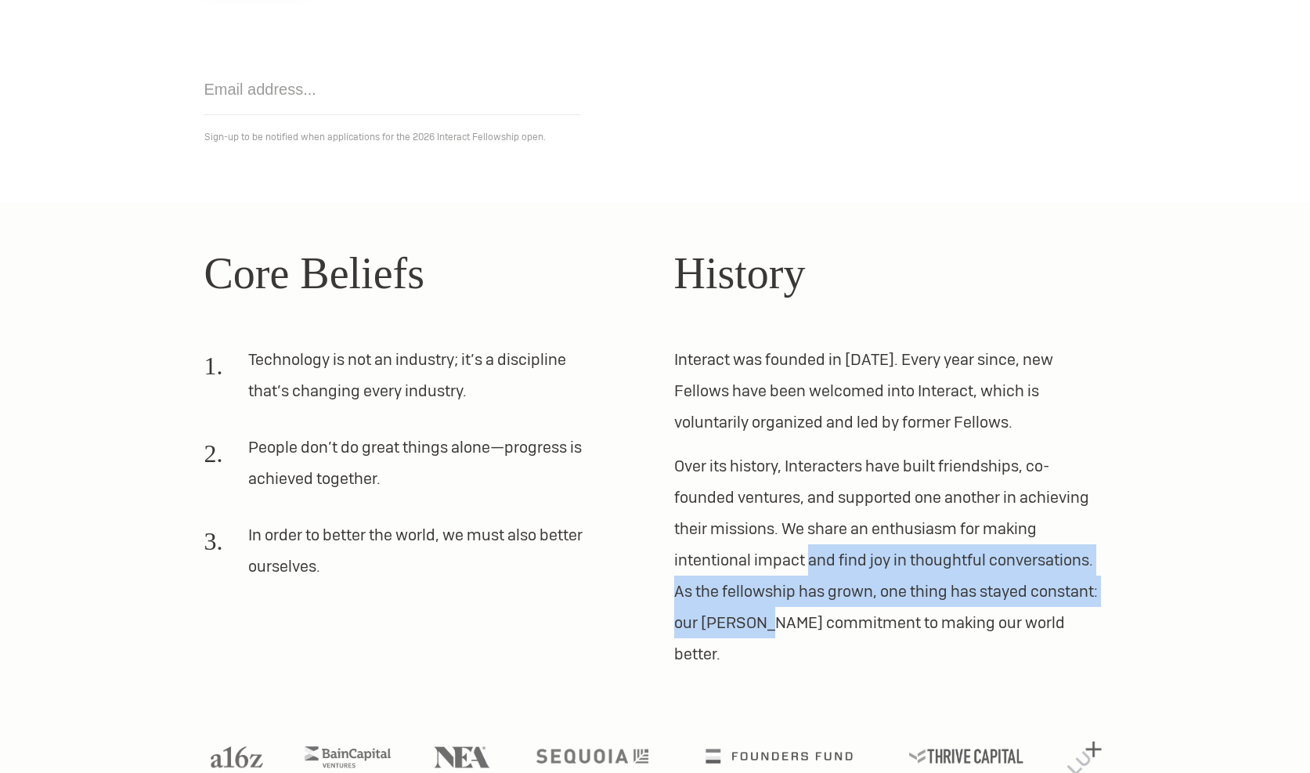 This screenshot has height=773, width=1310. Describe the element at coordinates (402, 557) in the screenshot. I see `li: In order to better the world, we must also better ourselves.` at that location.